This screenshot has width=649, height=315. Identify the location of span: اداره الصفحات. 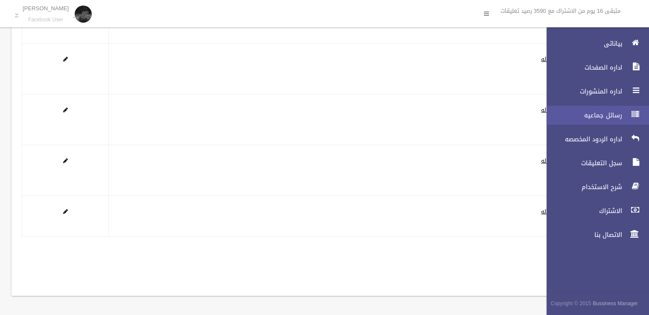
(582, 67).